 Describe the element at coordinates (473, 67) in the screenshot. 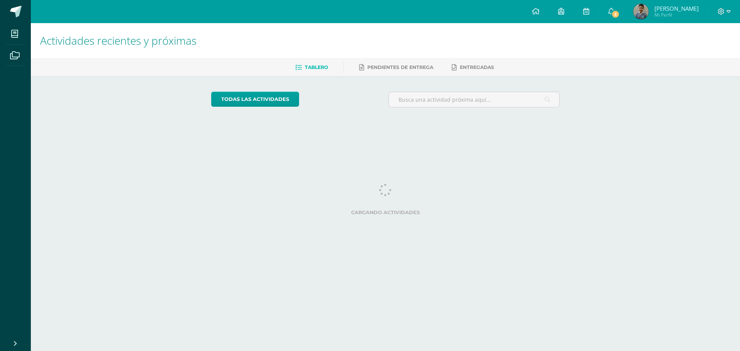

I see `a: Entregadas` at that location.